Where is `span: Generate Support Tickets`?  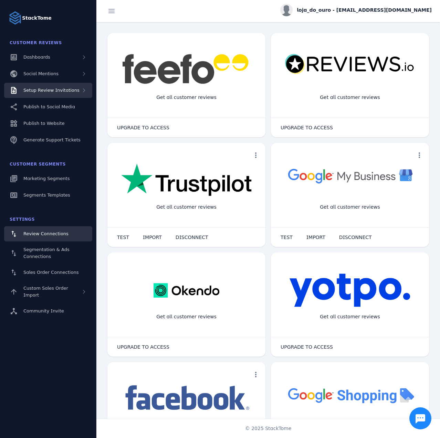
span: Generate Support Tickets is located at coordinates (52, 140).